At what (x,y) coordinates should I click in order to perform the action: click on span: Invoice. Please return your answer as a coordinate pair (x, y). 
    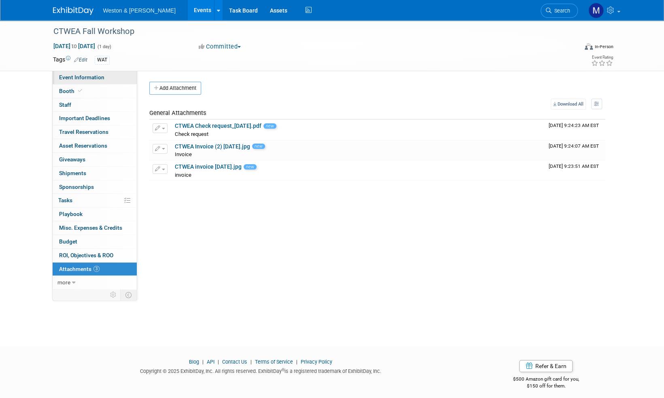
    Looking at the image, I should click on (183, 154).